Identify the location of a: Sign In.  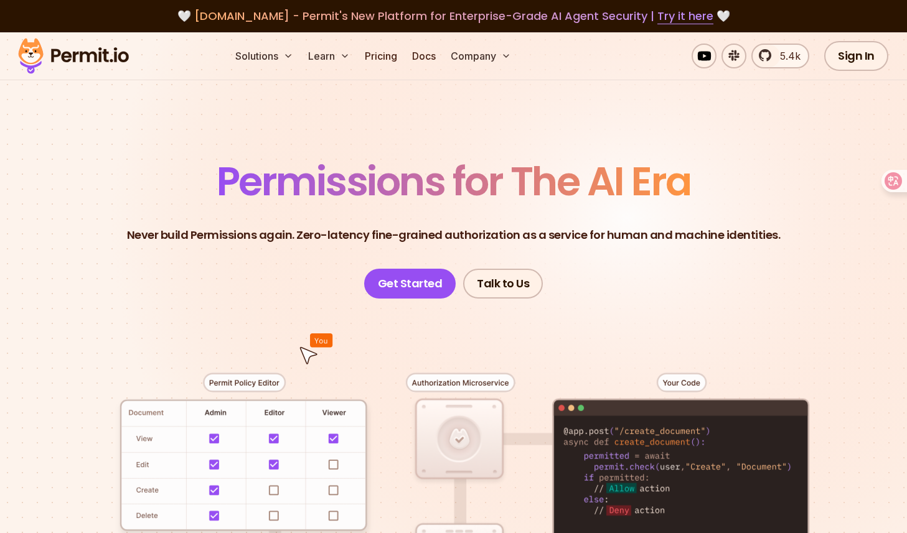
(856, 56).